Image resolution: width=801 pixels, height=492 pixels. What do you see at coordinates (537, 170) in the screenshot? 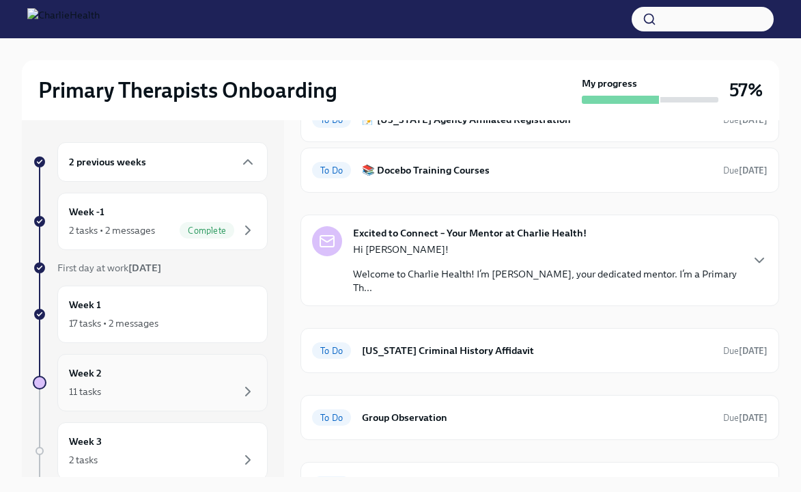
I see `h6: 📚 Docebo Training Courses` at bounding box center [537, 170].